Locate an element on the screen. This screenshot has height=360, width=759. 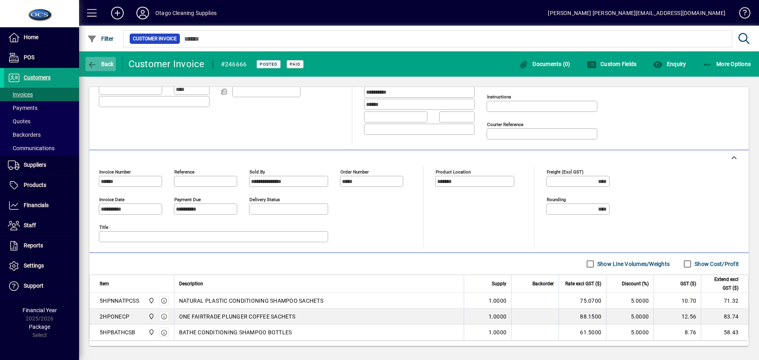
label: Show Cost/Profit is located at coordinates (716, 264).